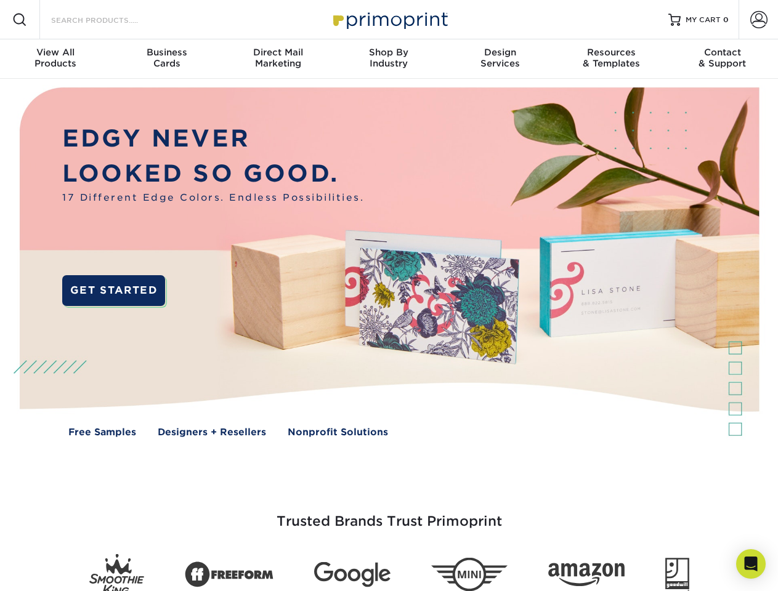  Describe the element at coordinates (611, 58) in the screenshot. I see `div: & Templates` at that location.